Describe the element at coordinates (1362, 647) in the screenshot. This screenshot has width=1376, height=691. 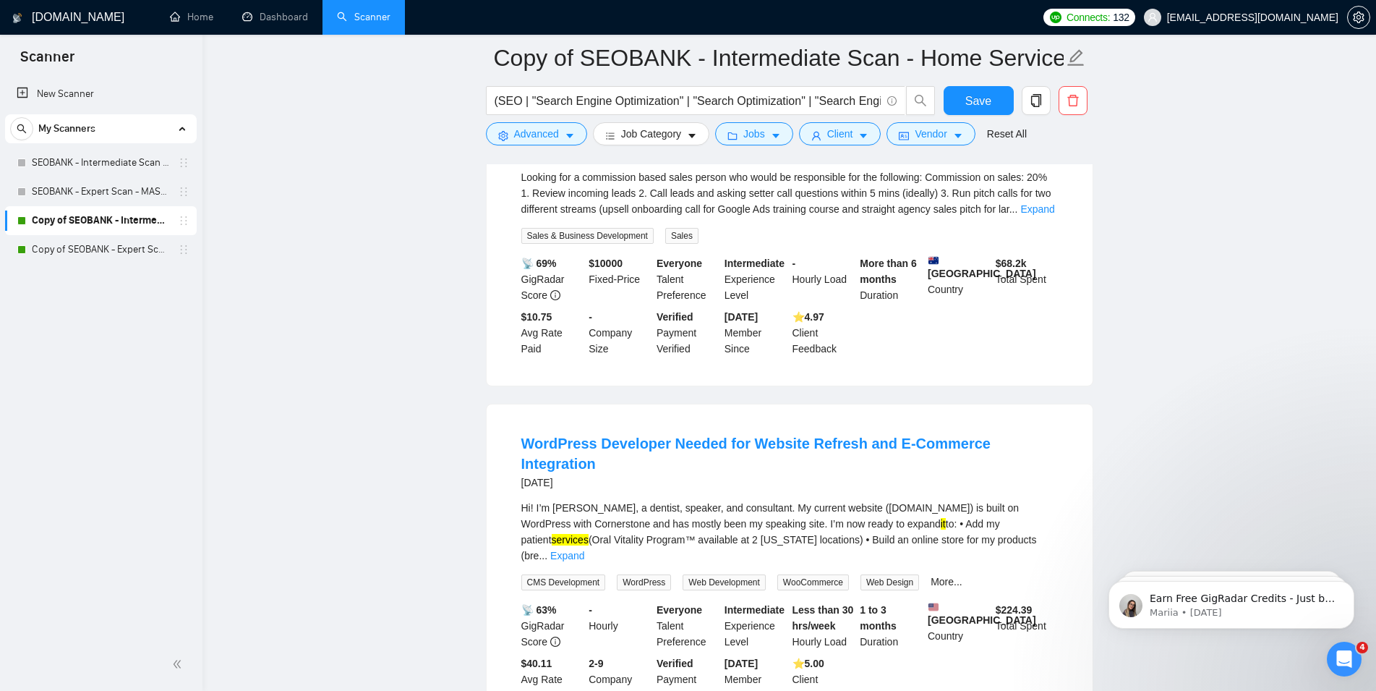
I see `span: 4` at that location.